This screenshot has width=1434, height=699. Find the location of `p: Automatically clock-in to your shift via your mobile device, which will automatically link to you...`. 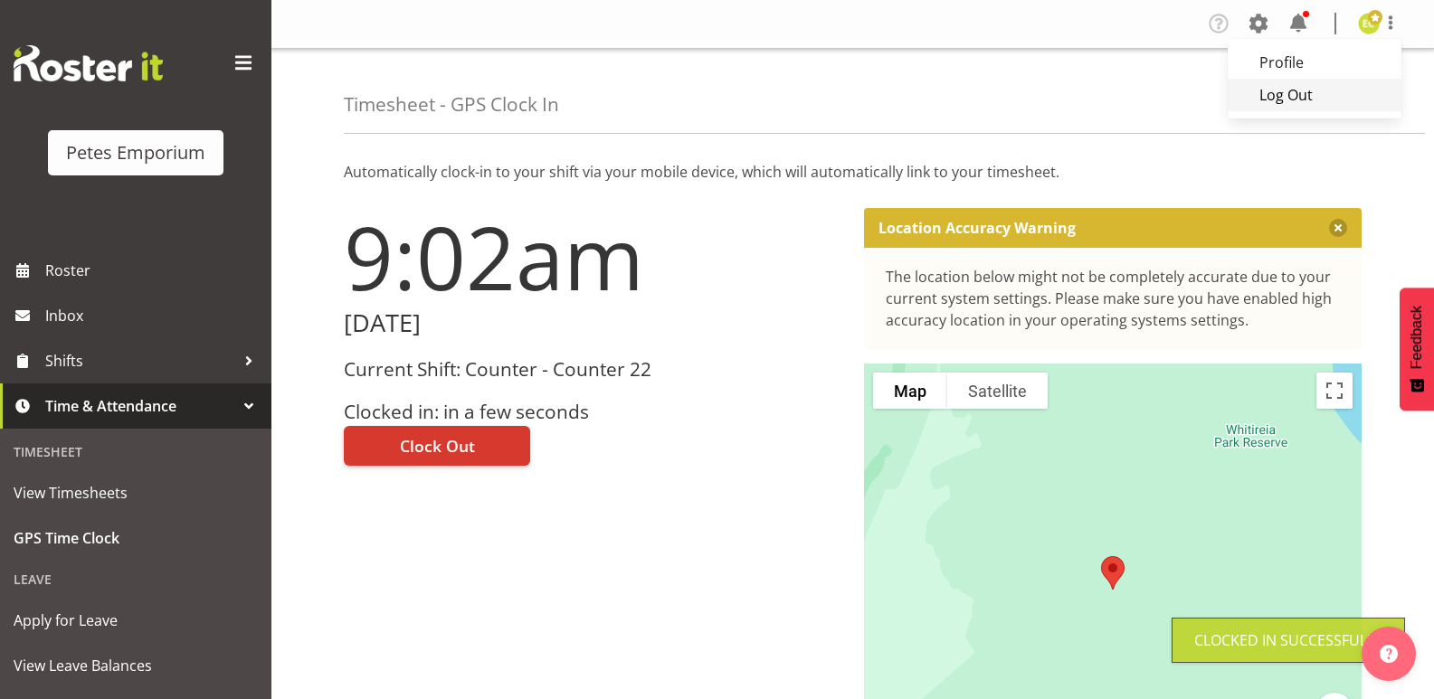

p: Automatically clock-in to your shift via your mobile device, which will automatically link to you... is located at coordinates (852, 172).